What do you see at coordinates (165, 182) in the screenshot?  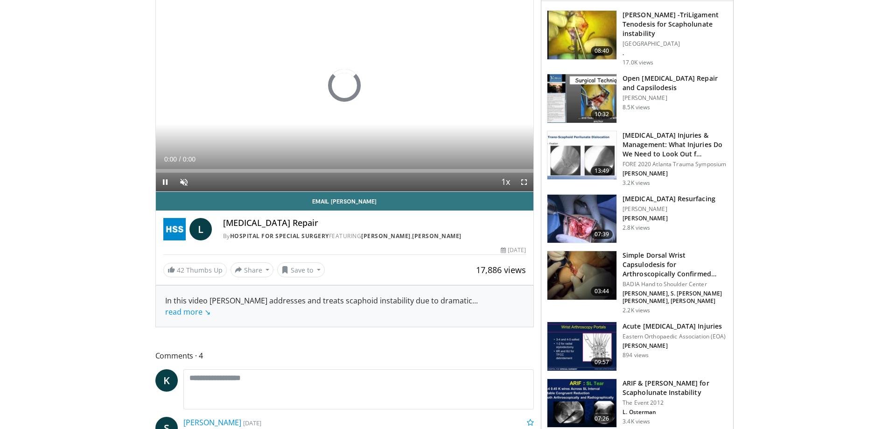 I see `button: Pause` at bounding box center [165, 182].